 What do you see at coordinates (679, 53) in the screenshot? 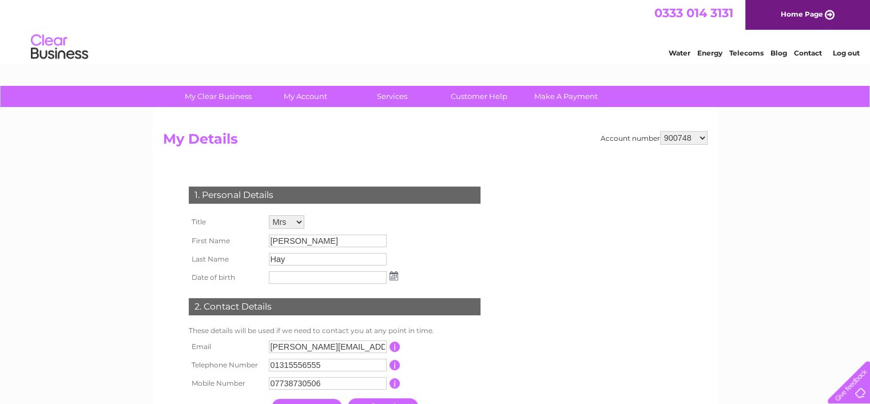
I see `a: Water` at bounding box center [679, 53].